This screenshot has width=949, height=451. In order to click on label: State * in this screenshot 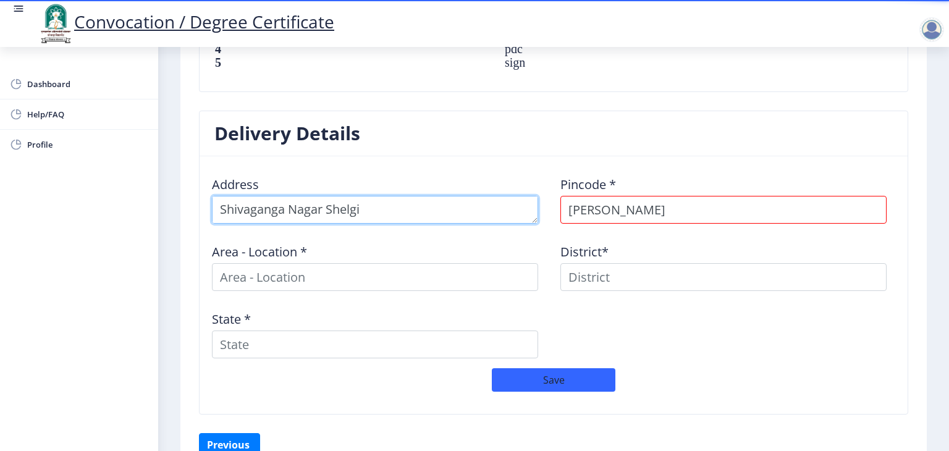, I will do `click(231, 319)`.